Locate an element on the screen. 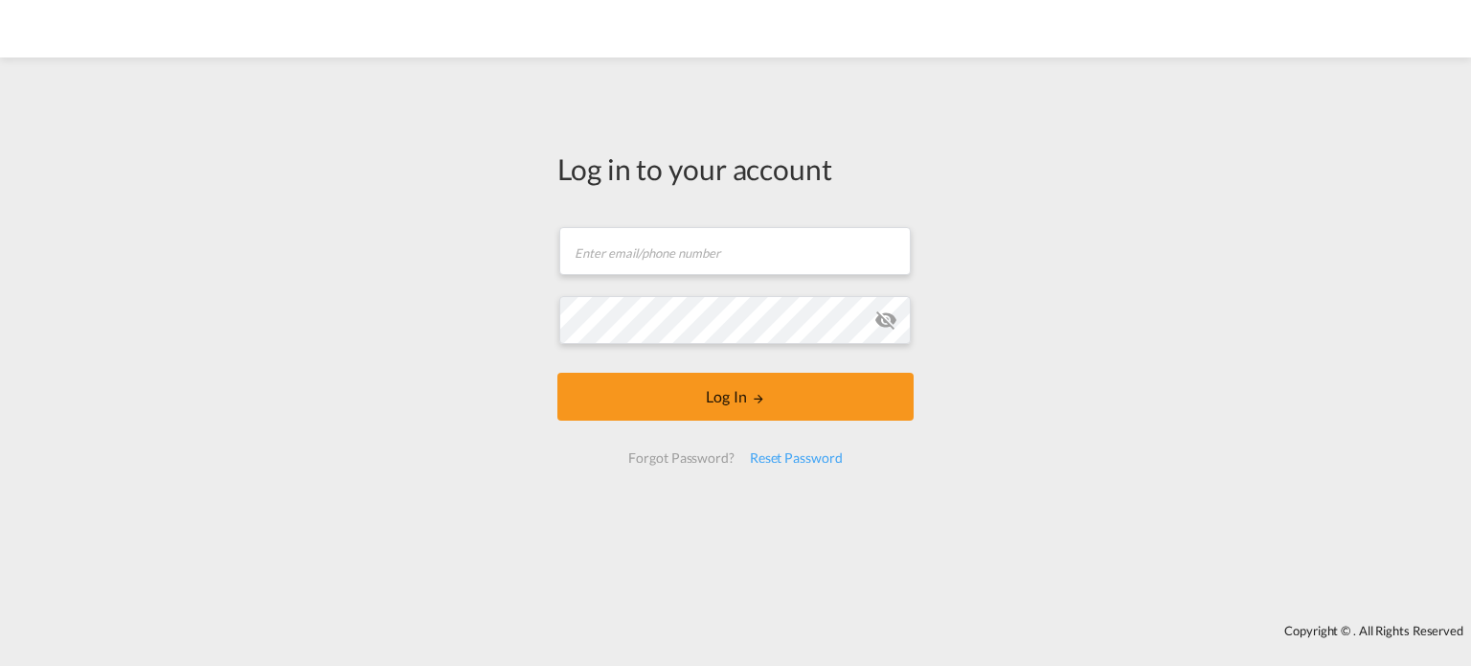 This screenshot has height=666, width=1471. div: Reset Password is located at coordinates (796, 458).